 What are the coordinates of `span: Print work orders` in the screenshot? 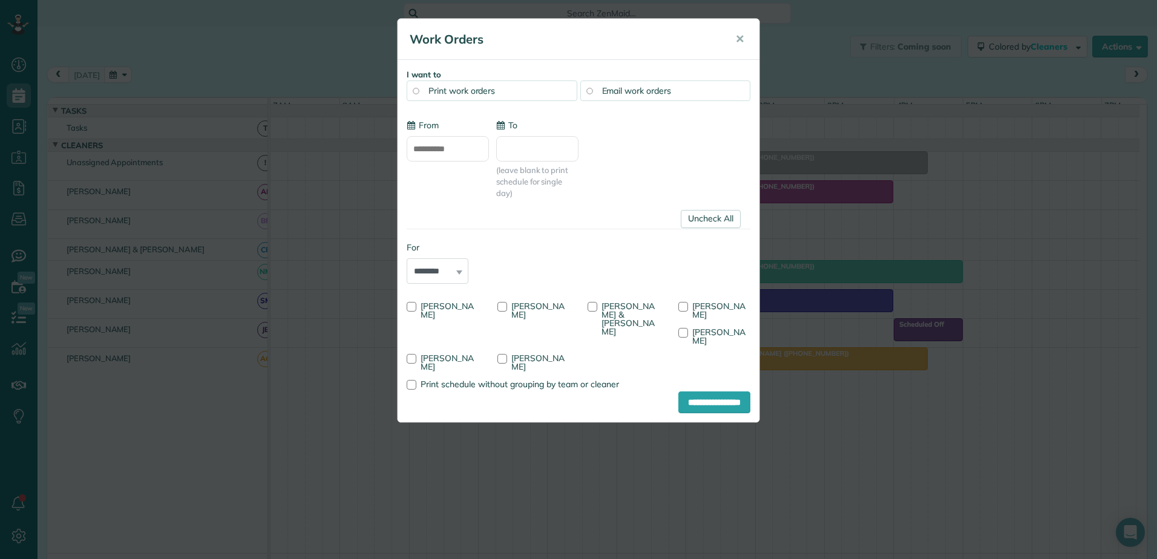 It's located at (462, 91).